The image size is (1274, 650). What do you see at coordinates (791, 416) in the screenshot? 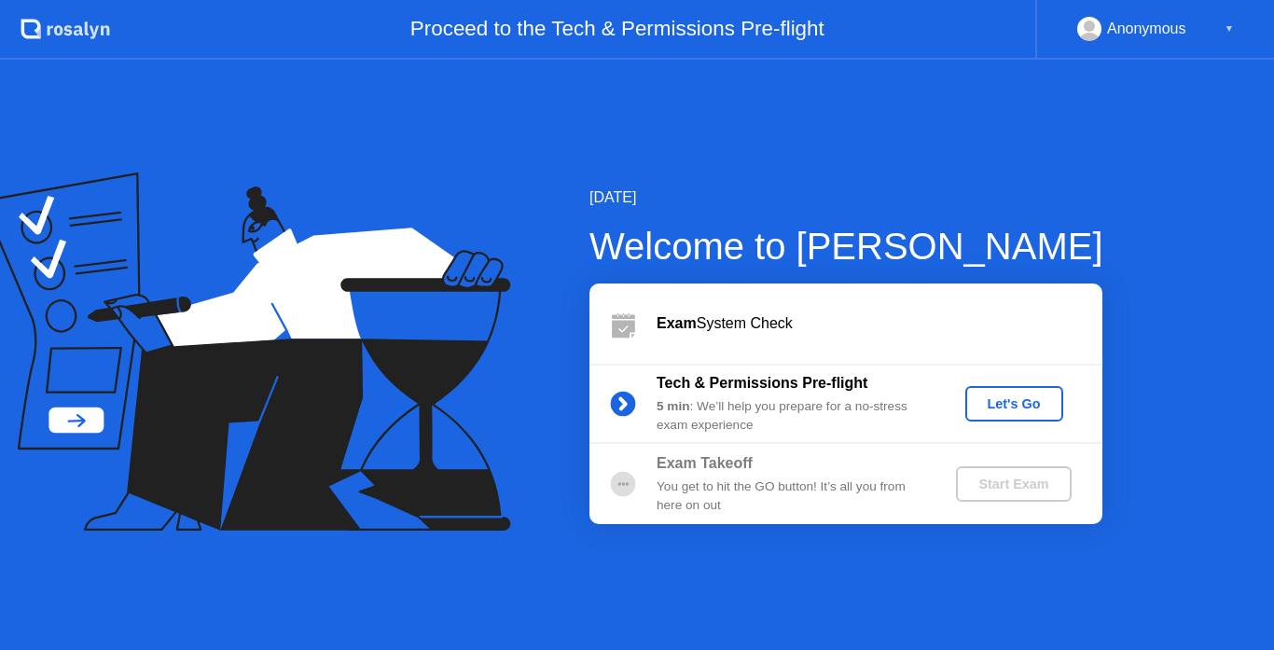
I see `div: : We’ll help you prepare for a no-stress exam experience` at bounding box center [791, 416].